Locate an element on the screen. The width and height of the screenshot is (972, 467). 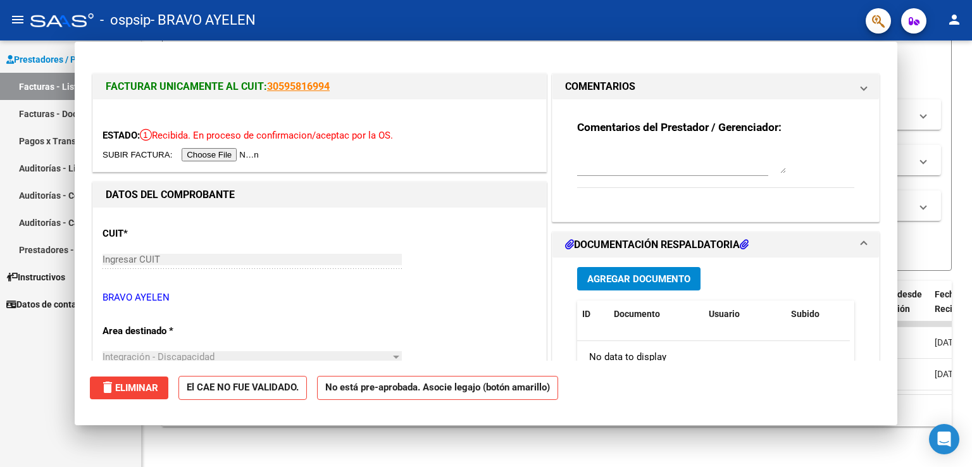
span: ID is located at coordinates (586, 314).